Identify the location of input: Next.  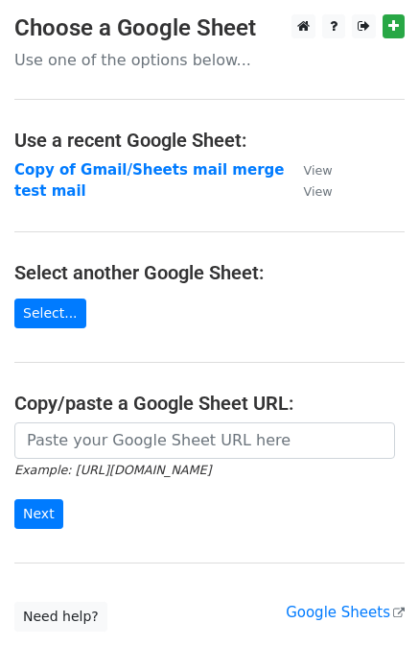
(38, 513).